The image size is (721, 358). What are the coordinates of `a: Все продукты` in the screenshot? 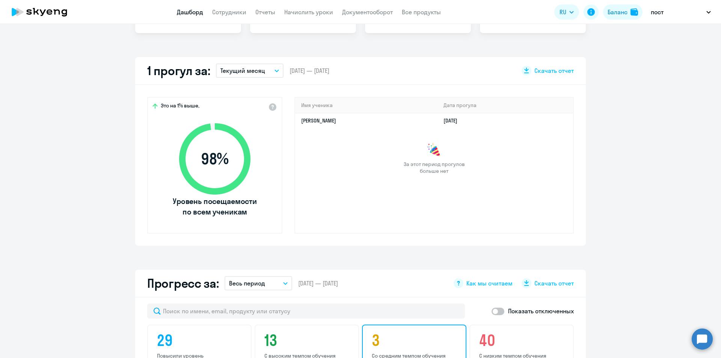 It's located at (421, 12).